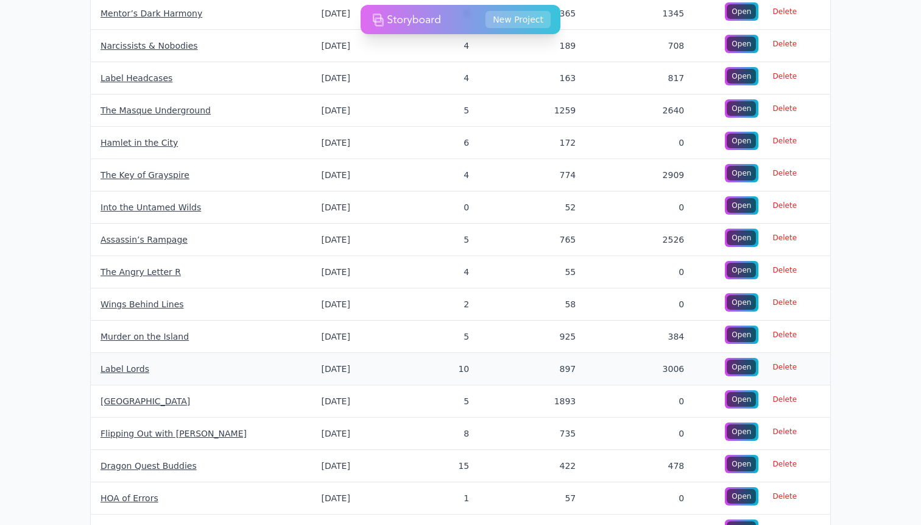 This screenshot has width=921, height=525. What do you see at coordinates (144, 336) in the screenshot?
I see `a: Murder on the Island` at bounding box center [144, 336].